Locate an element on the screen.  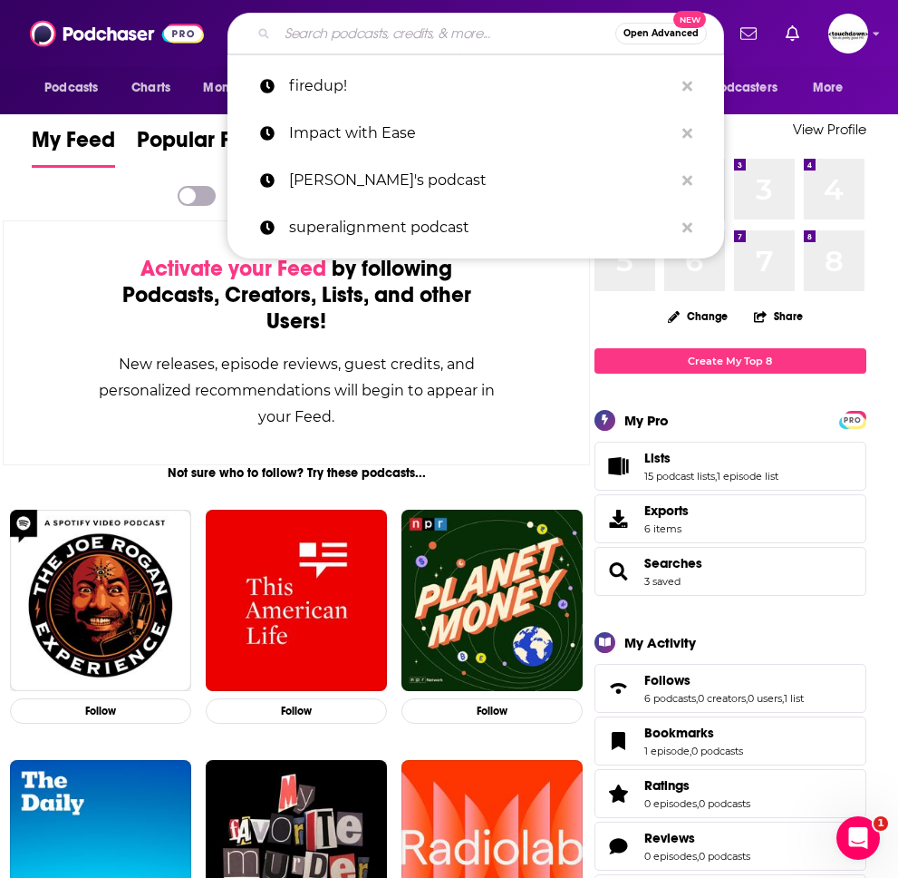
a: Show notifications dropdown is located at coordinates (792, 34).